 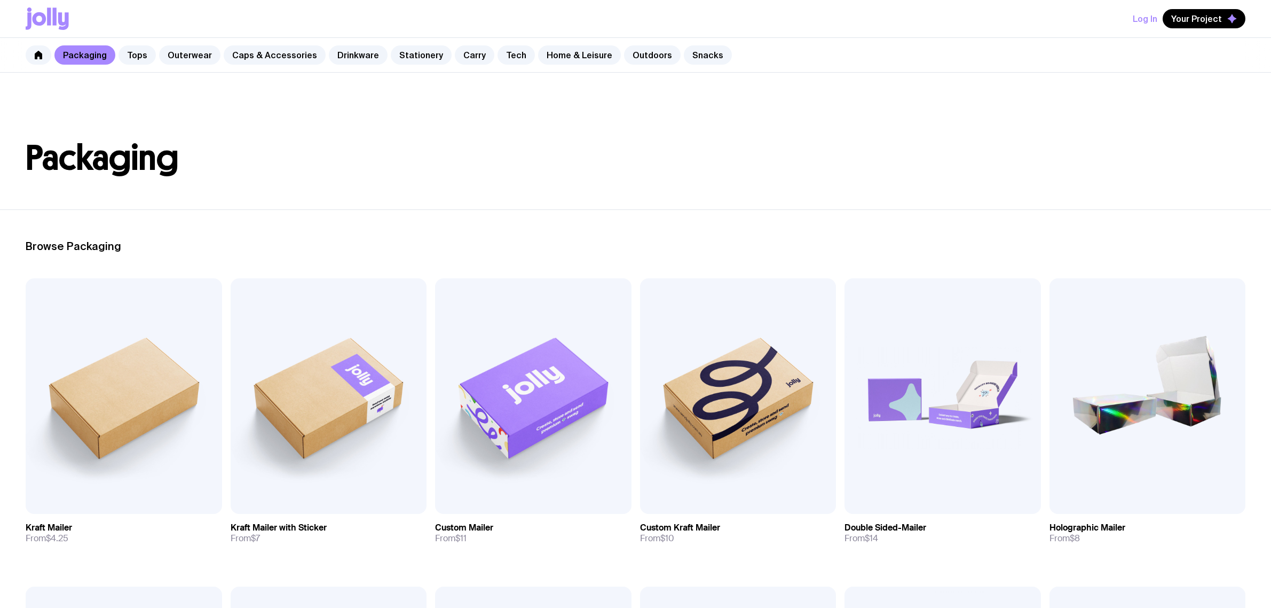 What do you see at coordinates (124, 533) in the screenshot?
I see `a: Kraft MailerFrom$4.25` at bounding box center [124, 533].